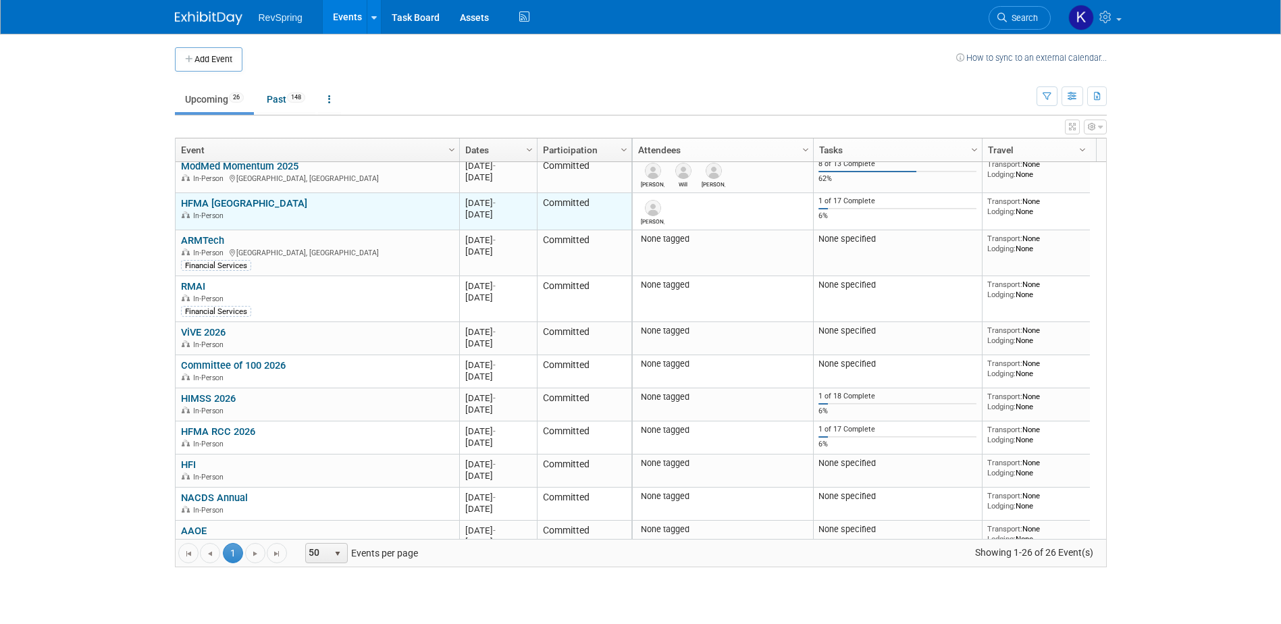 The height and width of the screenshot is (624, 1281). I want to click on a: ModMed Momentum 2025, so click(240, 166).